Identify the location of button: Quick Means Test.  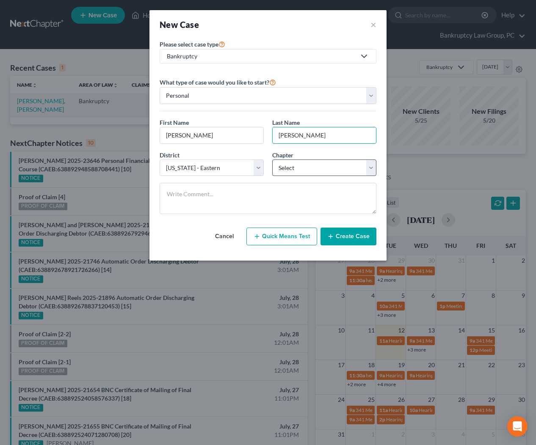
(281, 237).